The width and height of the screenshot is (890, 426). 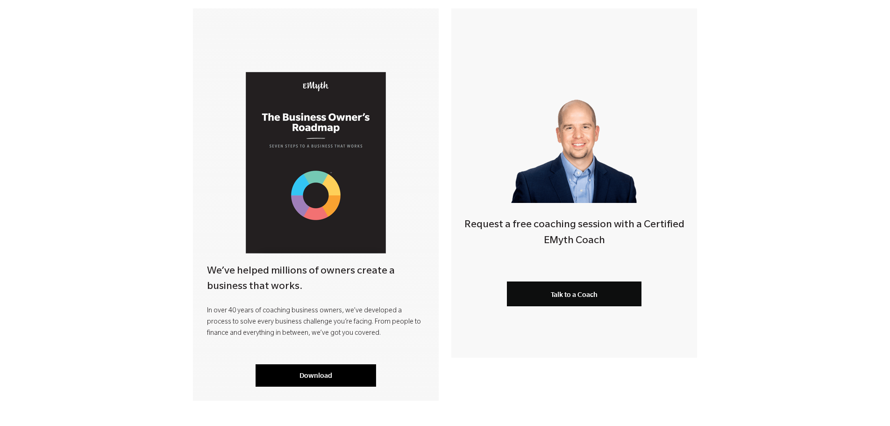 I want to click on div: Chat Widget, so click(x=867, y=403).